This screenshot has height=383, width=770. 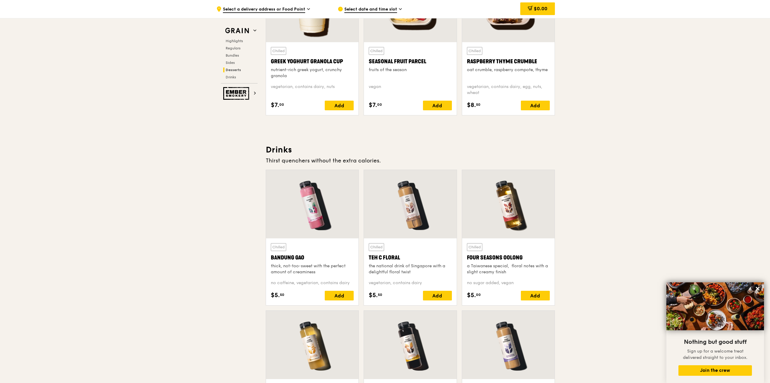 I want to click on span: Regulars, so click(x=233, y=48).